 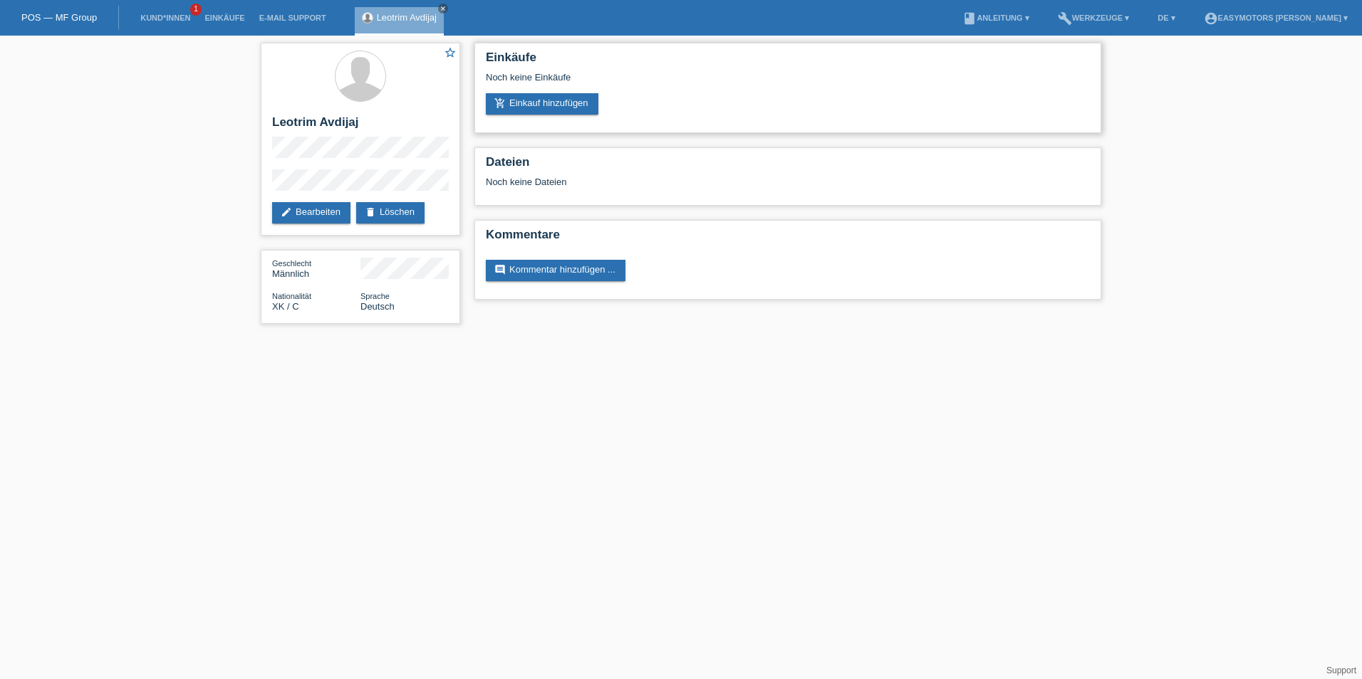 I want to click on i: build, so click(x=1065, y=19).